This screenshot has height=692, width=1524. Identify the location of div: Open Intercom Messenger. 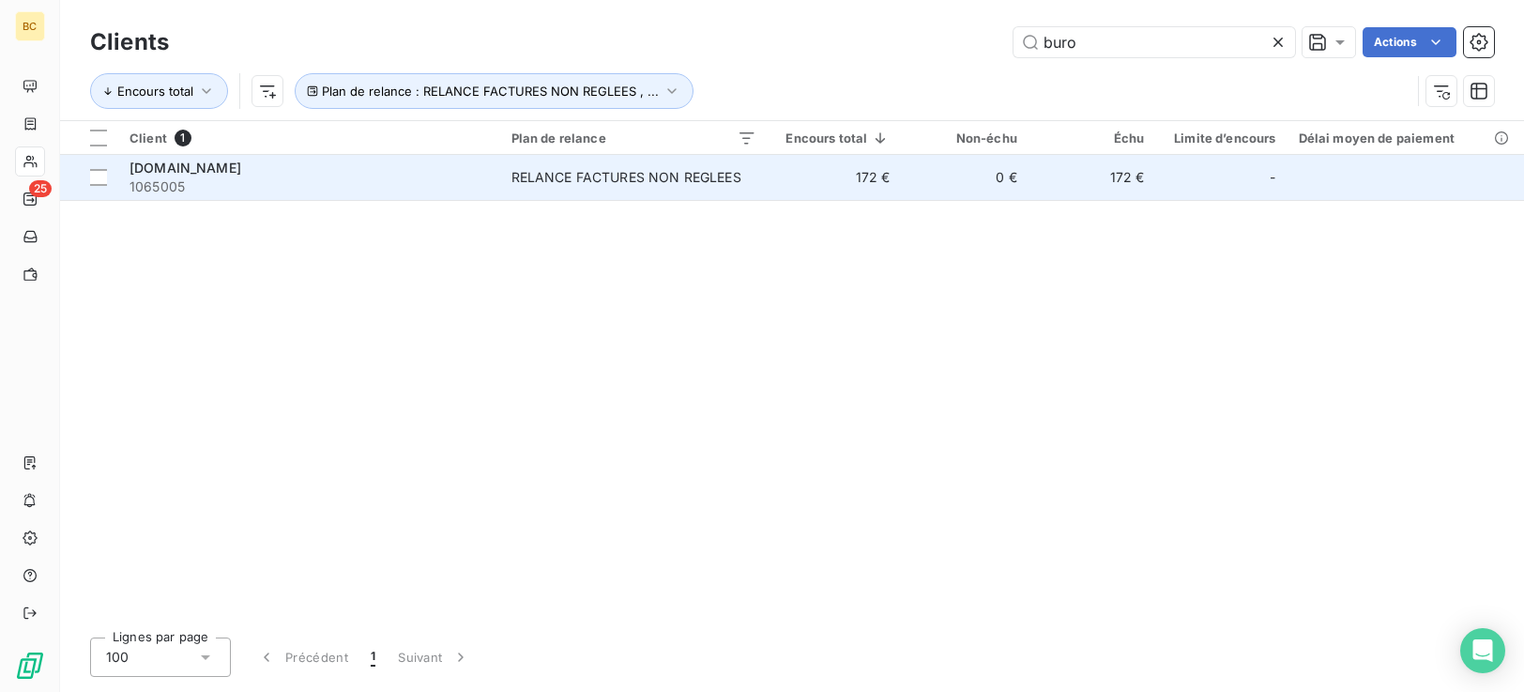
(1483, 650).